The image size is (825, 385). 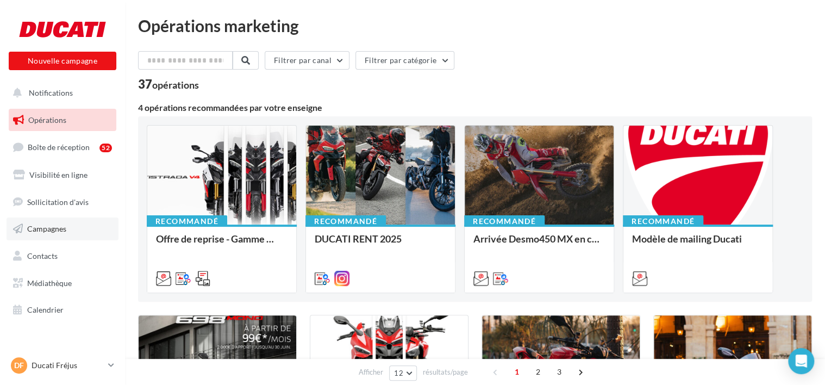 What do you see at coordinates (62, 229) in the screenshot?
I see `a: Campagnes` at bounding box center [62, 229].